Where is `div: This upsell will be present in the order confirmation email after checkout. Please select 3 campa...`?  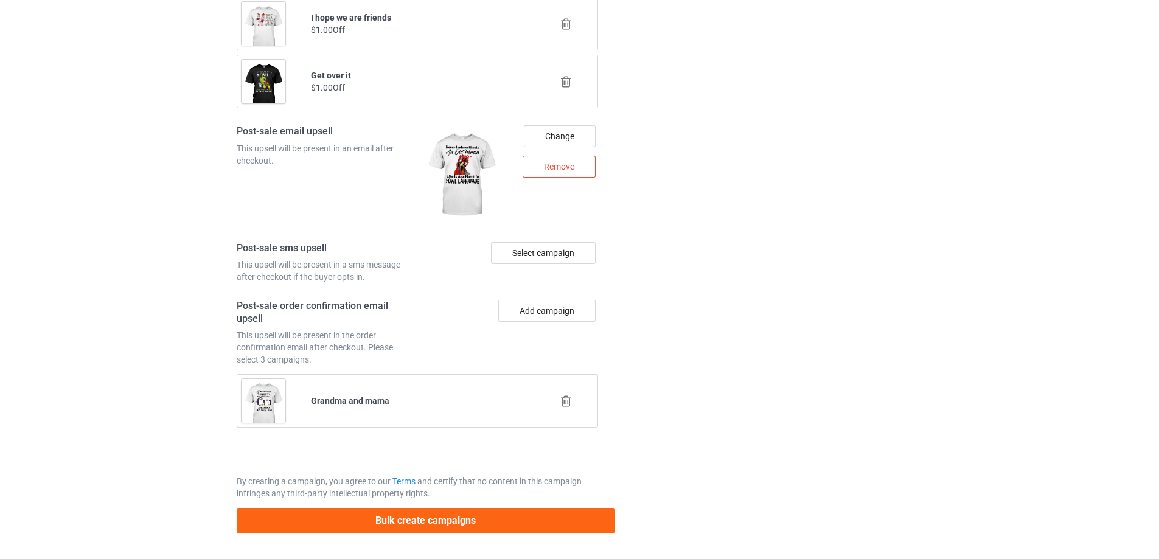
div: This upsell will be present in the order confirmation email after checkout. Please select 3 campa... is located at coordinates (325, 347).